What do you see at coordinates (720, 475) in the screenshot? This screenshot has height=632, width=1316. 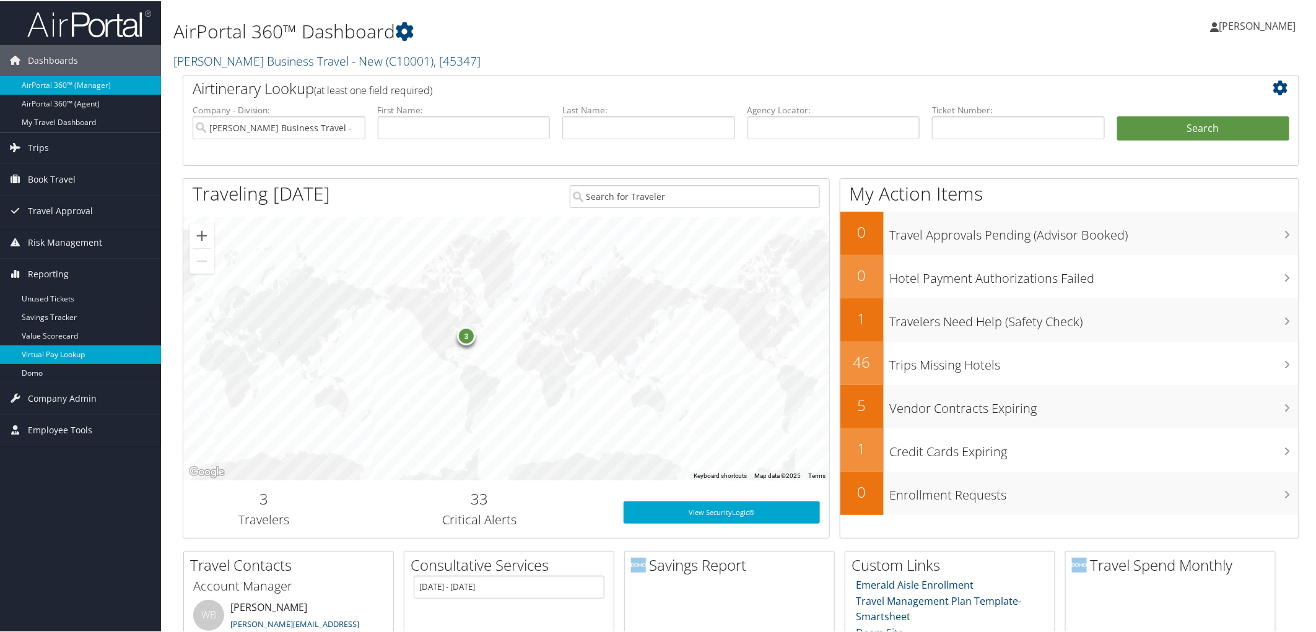 I see `button: Keyboard shortcuts` at bounding box center [720, 475].